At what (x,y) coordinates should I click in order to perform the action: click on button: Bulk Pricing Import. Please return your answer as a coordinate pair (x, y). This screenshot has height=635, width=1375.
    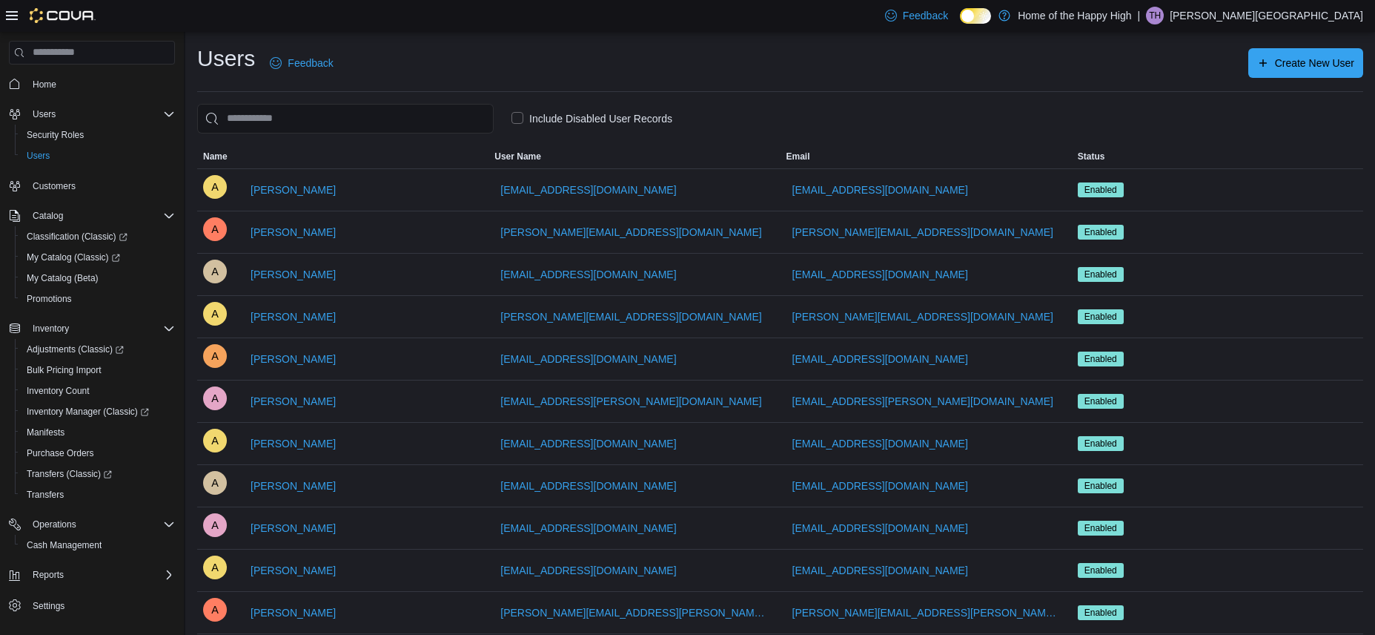
    Looking at the image, I should click on (98, 370).